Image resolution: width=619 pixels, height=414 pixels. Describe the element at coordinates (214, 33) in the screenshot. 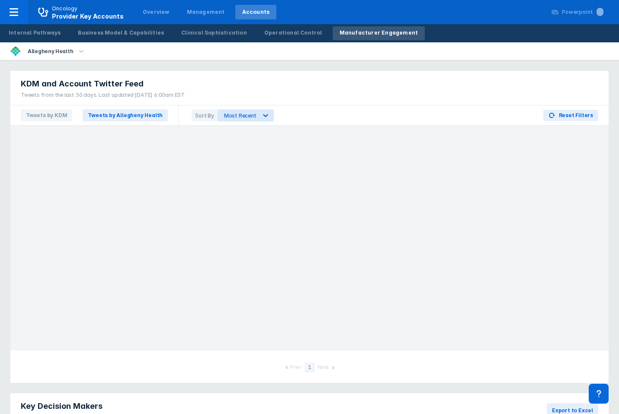

I see `a: Clinical Sophistication` at that location.